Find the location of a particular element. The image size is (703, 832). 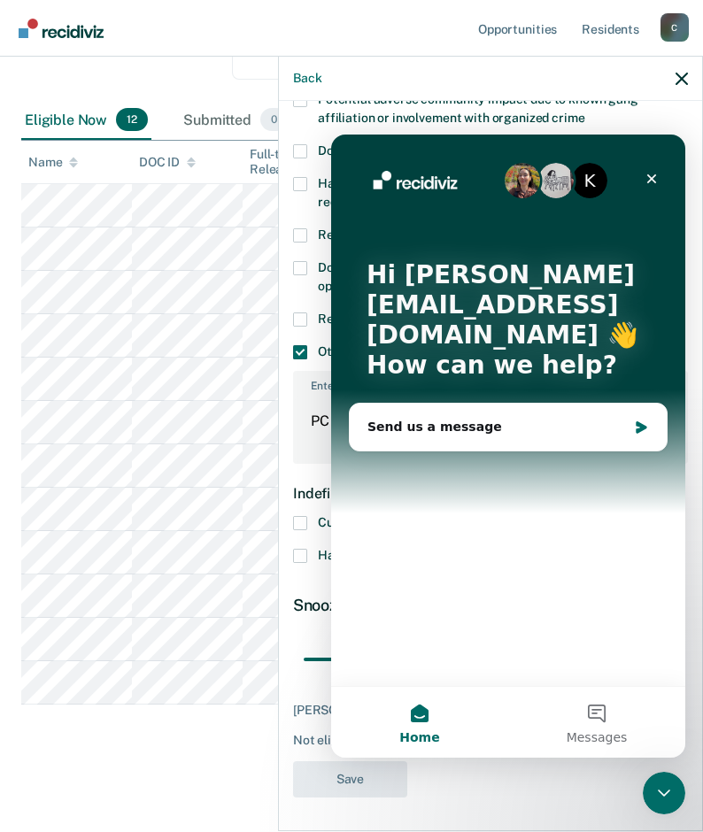

span: Receiving employer denied the placement is located at coordinates (437, 234).